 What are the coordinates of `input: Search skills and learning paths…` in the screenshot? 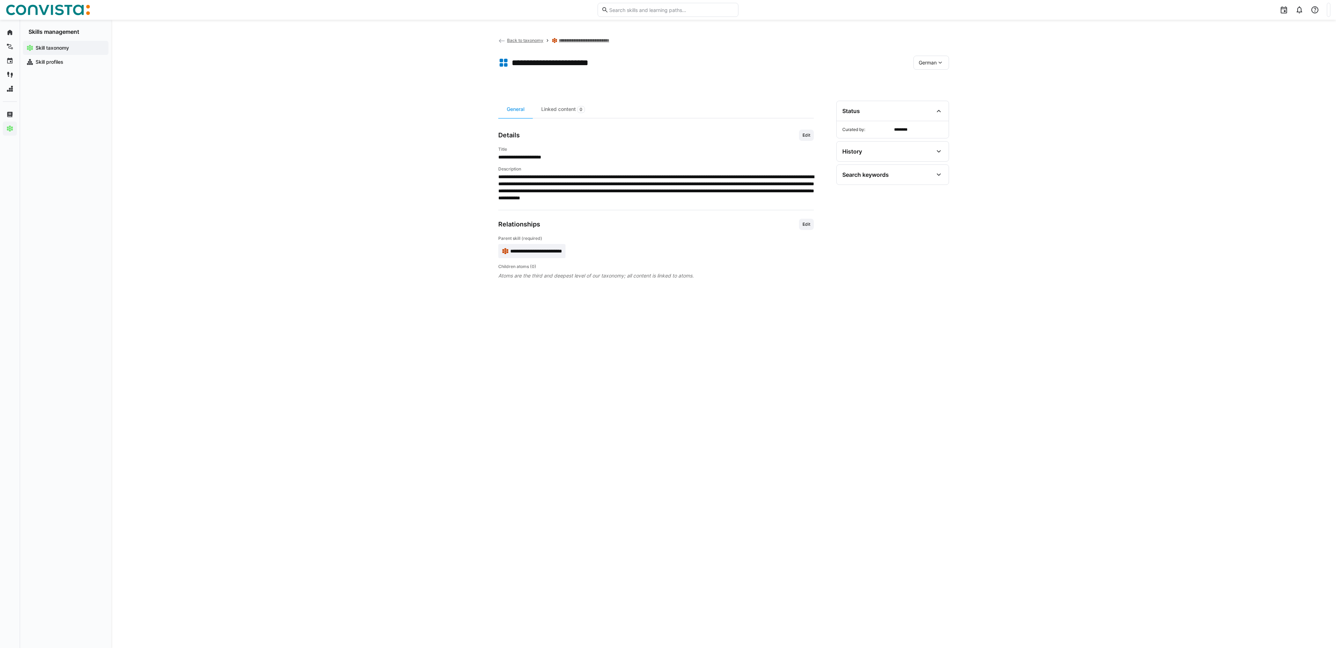 It's located at (671, 10).